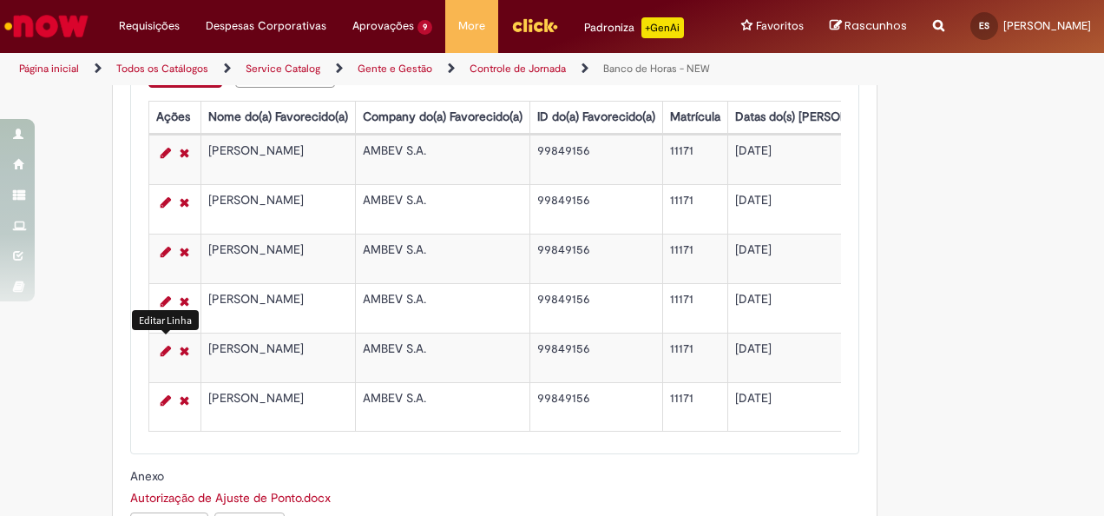 The width and height of the screenshot is (1104, 516). Describe the element at coordinates (266, 26) in the screenshot. I see `span: Despesas Corporativas` at that location.